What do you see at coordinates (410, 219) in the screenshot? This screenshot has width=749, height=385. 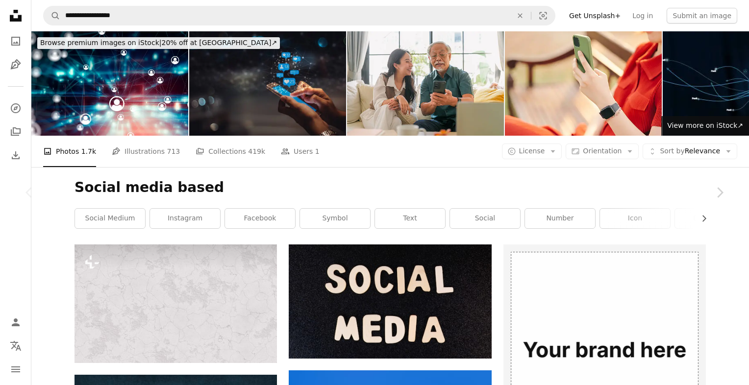 I see `a: text` at bounding box center [410, 219].